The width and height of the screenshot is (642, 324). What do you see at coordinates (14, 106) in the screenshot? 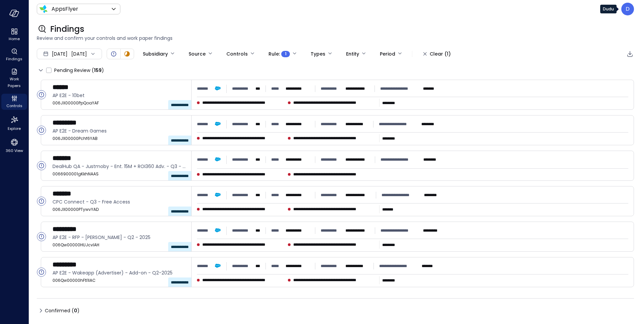
I see `span: Controls` at bounding box center [14, 106].